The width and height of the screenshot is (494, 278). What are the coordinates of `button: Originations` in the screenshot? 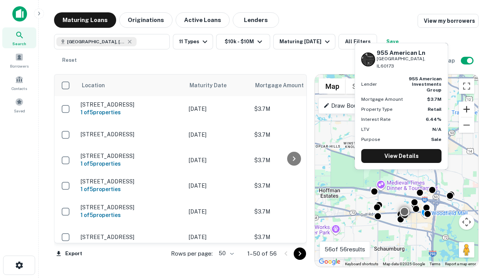 It's located at (146, 20).